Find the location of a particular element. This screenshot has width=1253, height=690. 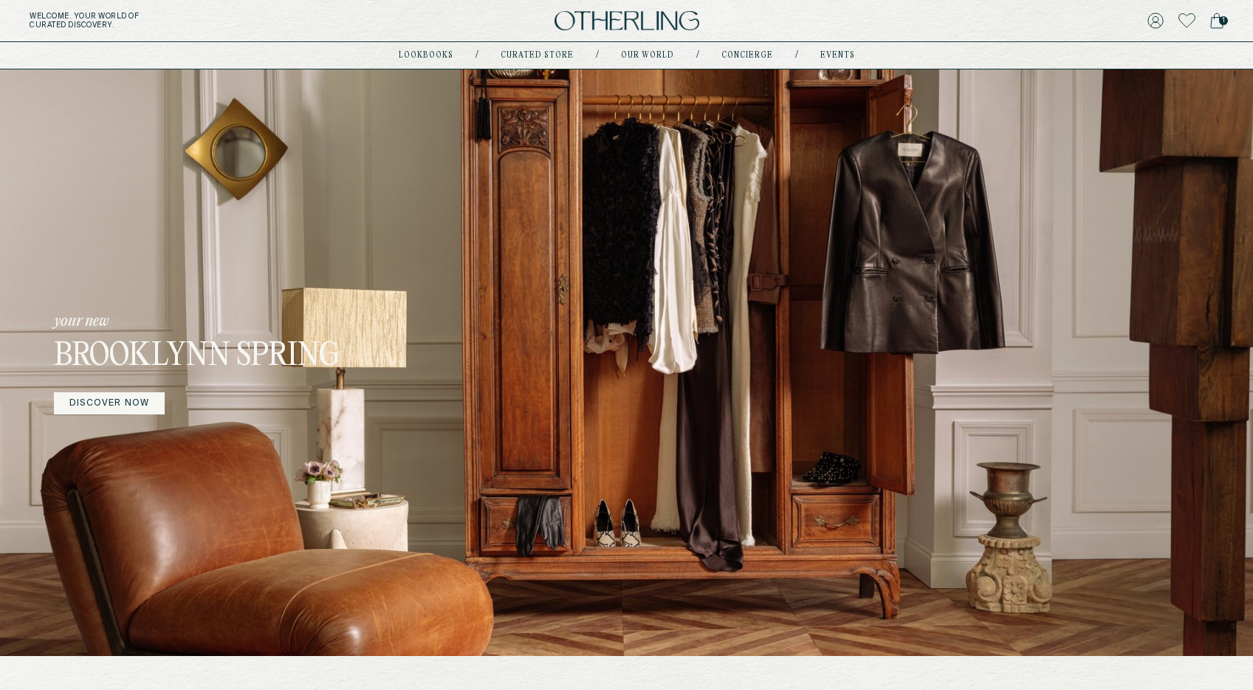

img: logo is located at coordinates (627, 21).